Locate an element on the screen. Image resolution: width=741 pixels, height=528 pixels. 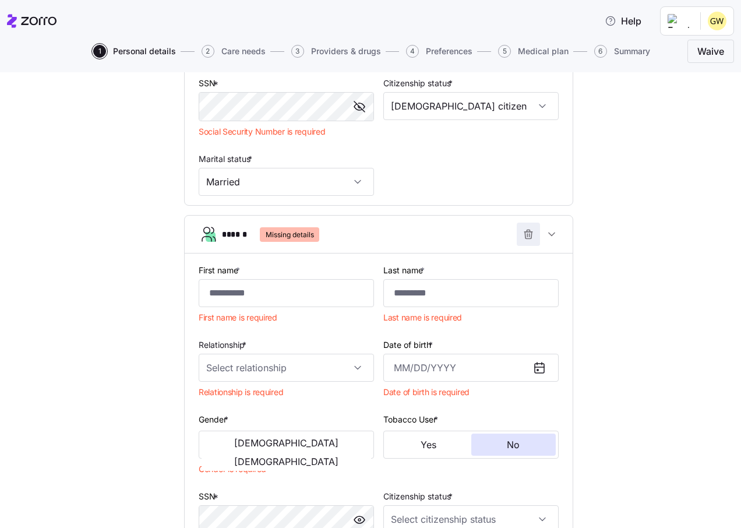
span: First name is required is located at coordinates (238, 317).